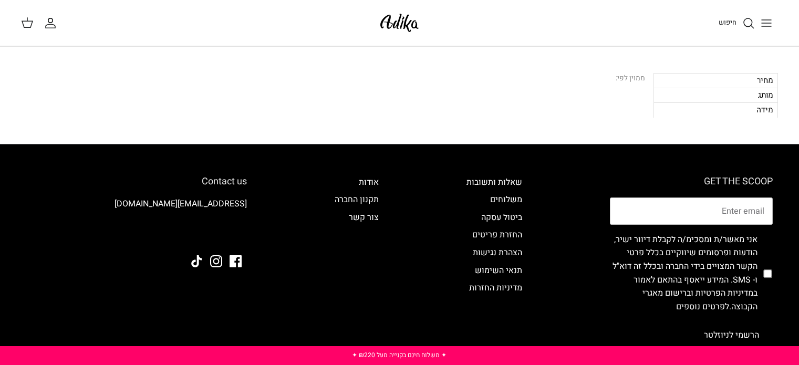 Image resolution: width=799 pixels, height=365 pixels. What do you see at coordinates (691, 182) in the screenshot?
I see `h6: GET THE SCOOP` at bounding box center [691, 182].